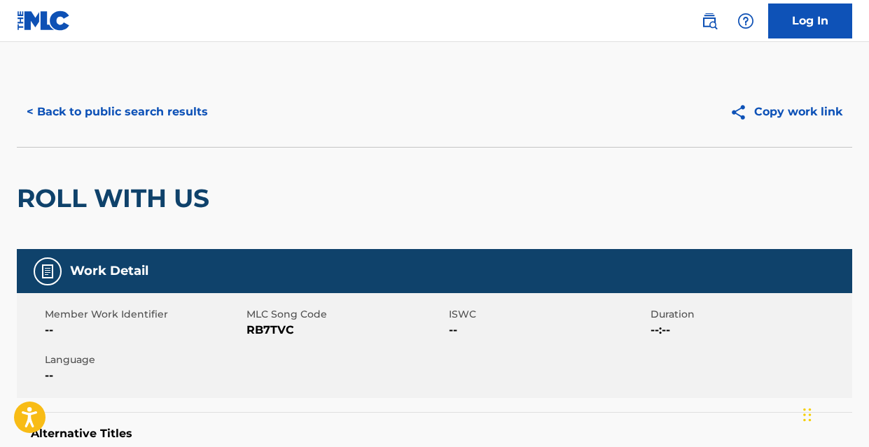 This screenshot has width=869, height=447. What do you see at coordinates (109, 271) in the screenshot?
I see `h5: Work Detail` at bounding box center [109, 271].